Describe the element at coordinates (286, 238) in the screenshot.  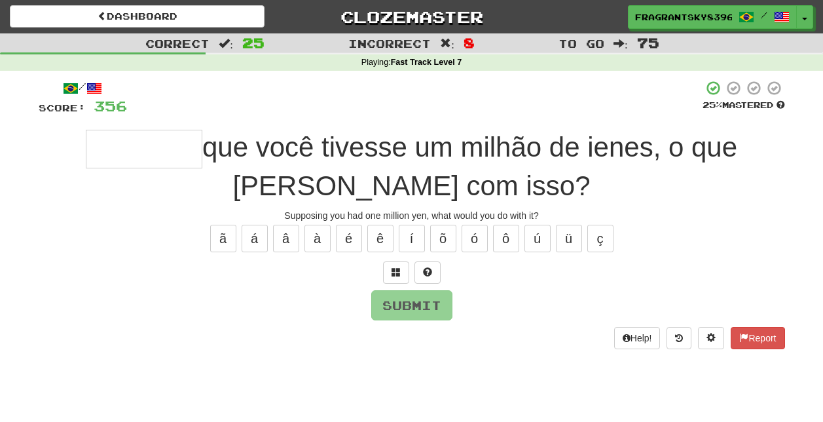
I see `button: â` at that location.